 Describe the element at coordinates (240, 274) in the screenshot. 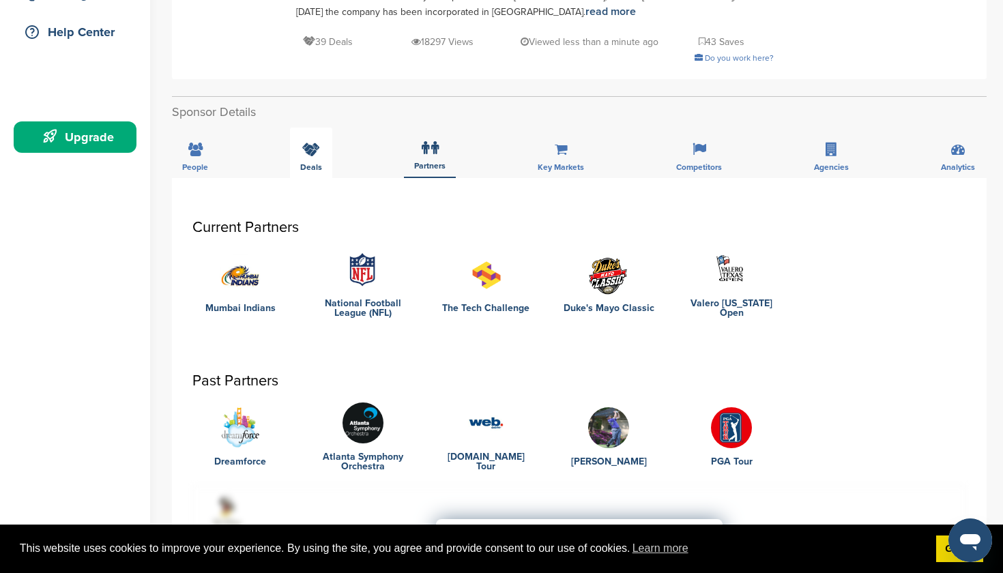

I see `img: Open uri20141112 64162 100ghsu?1415808433` at that location.